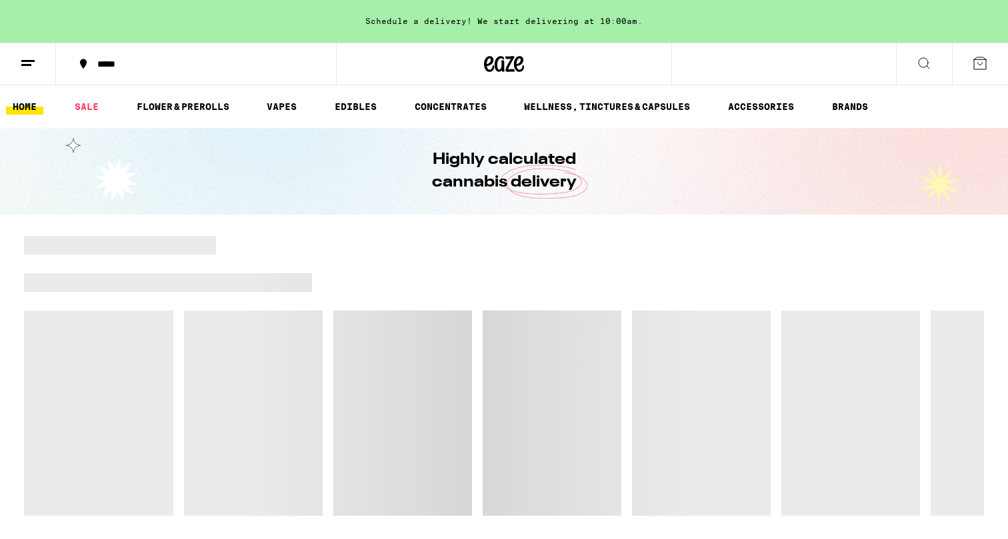 Image resolution: width=1008 pixels, height=539 pixels. What do you see at coordinates (355, 107) in the screenshot?
I see `a: EDIBLES` at bounding box center [355, 107].